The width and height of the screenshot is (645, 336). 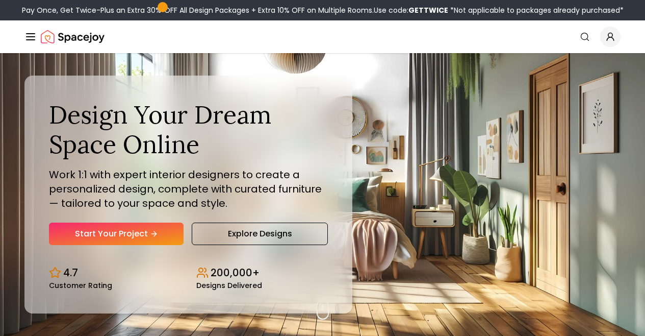 What do you see at coordinates (235, 272) in the screenshot?
I see `p: 200,000+` at bounding box center [235, 272].